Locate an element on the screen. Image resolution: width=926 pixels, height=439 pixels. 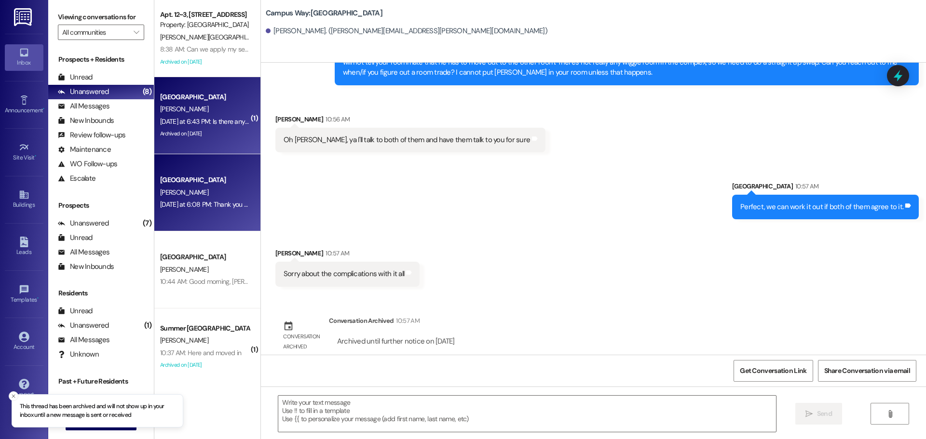
div: Review follow-ups is located at coordinates (92, 135).